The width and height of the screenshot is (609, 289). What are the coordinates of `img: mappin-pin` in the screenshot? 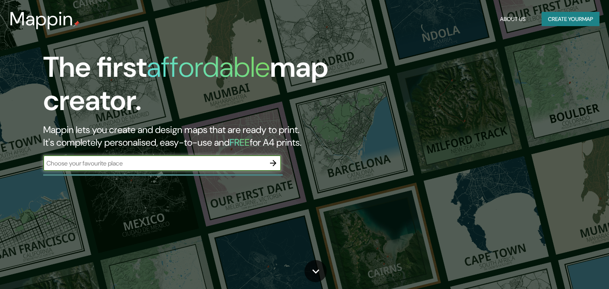 It's located at (76, 24).